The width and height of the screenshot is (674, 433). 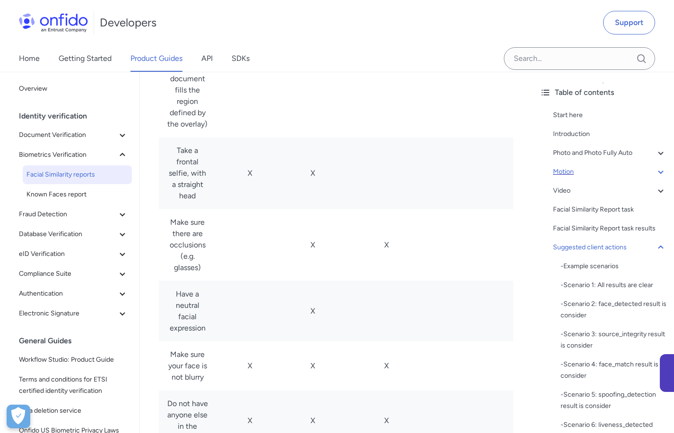 I want to click on input: Onfido search input field, so click(x=579, y=59).